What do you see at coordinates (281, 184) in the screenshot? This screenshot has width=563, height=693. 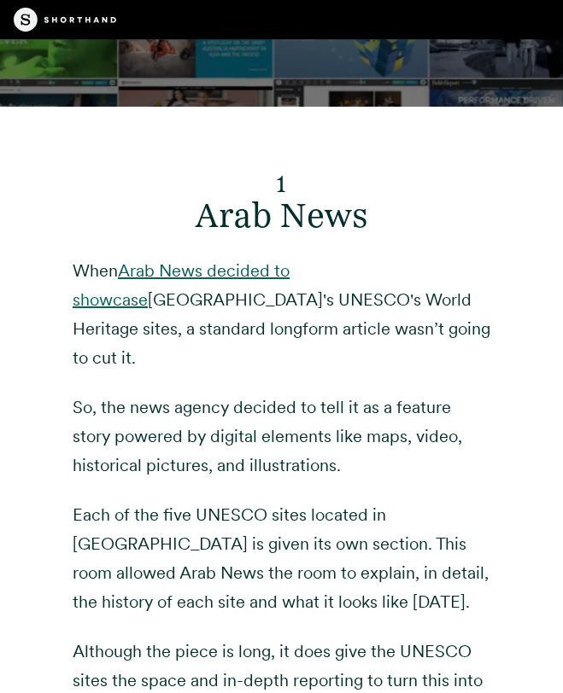 I see `sub: 1` at bounding box center [281, 184].